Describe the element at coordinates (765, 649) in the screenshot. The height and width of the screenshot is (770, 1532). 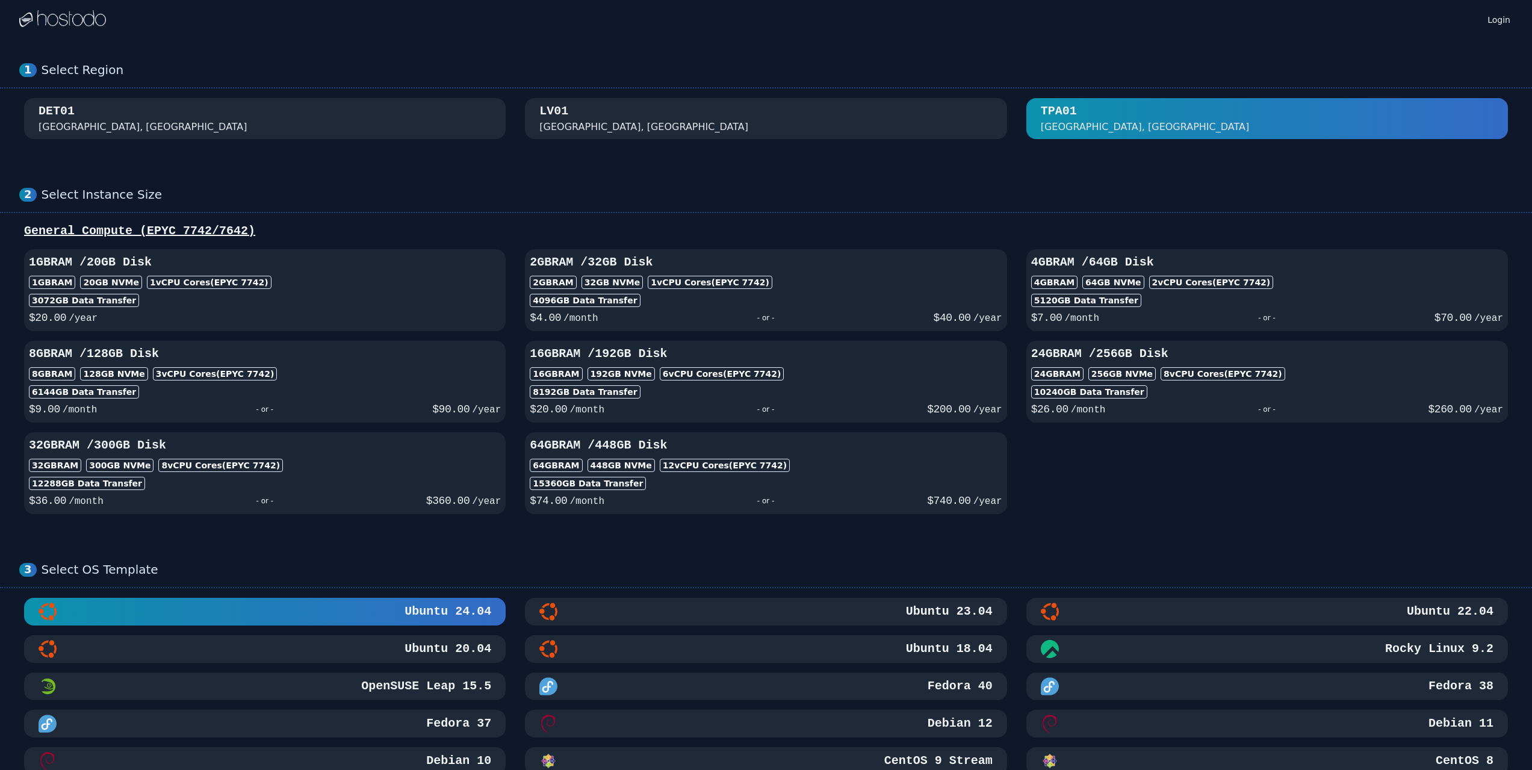
I see `button: Ubuntu 18.04Ubuntu 18.04` at that location.